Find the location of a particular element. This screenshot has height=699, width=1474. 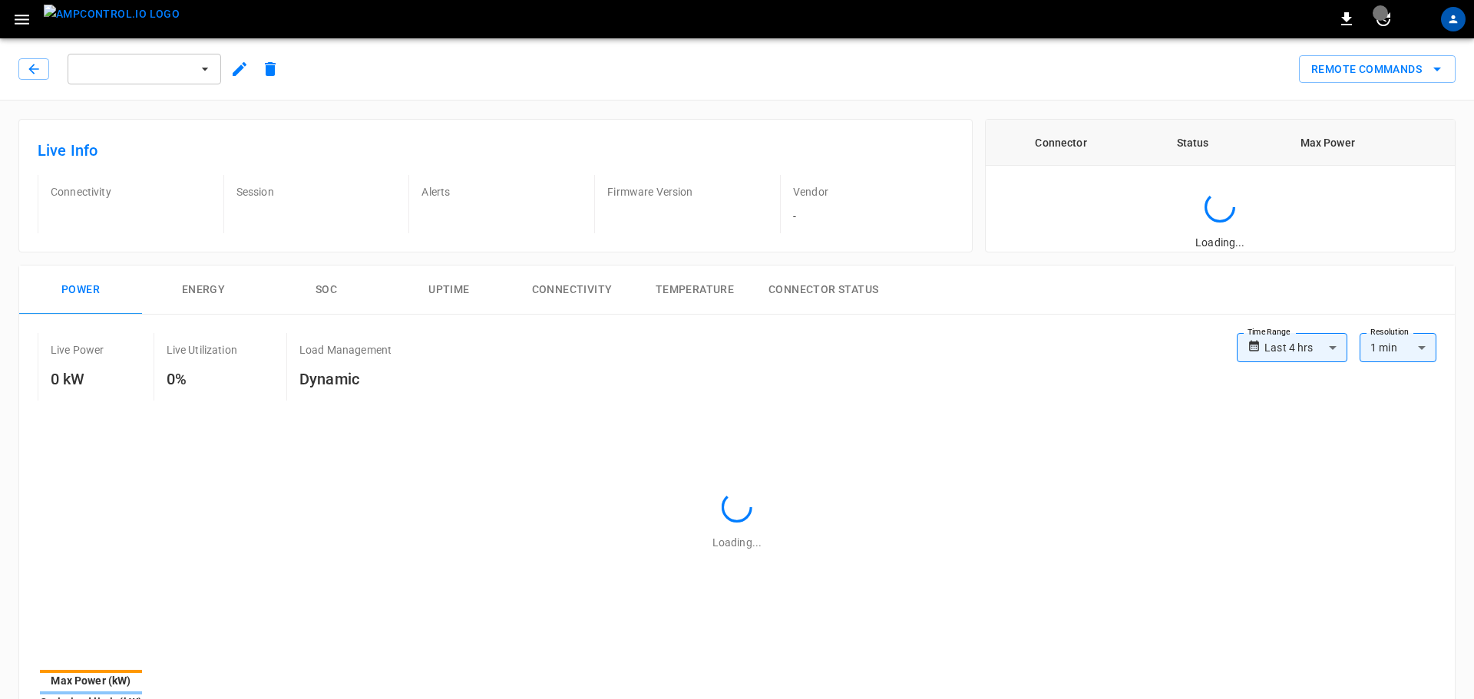

div: Max Power (kW) is located at coordinates (91, 681).